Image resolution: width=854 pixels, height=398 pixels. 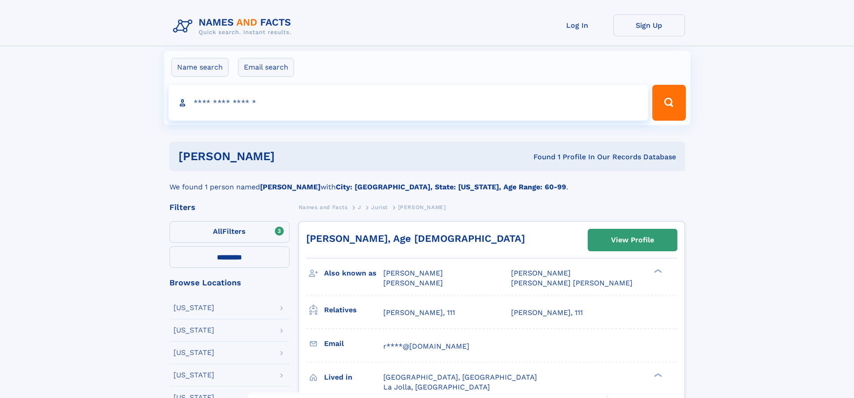 What do you see at coordinates (633, 240) in the screenshot?
I see `div: View Profile` at bounding box center [633, 240].